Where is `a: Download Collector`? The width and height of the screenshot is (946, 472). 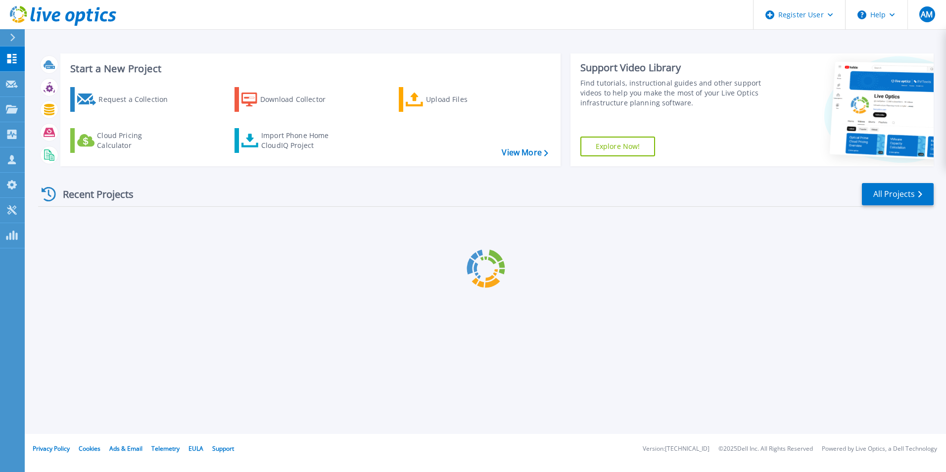
a: Download Collector is located at coordinates (289, 99).